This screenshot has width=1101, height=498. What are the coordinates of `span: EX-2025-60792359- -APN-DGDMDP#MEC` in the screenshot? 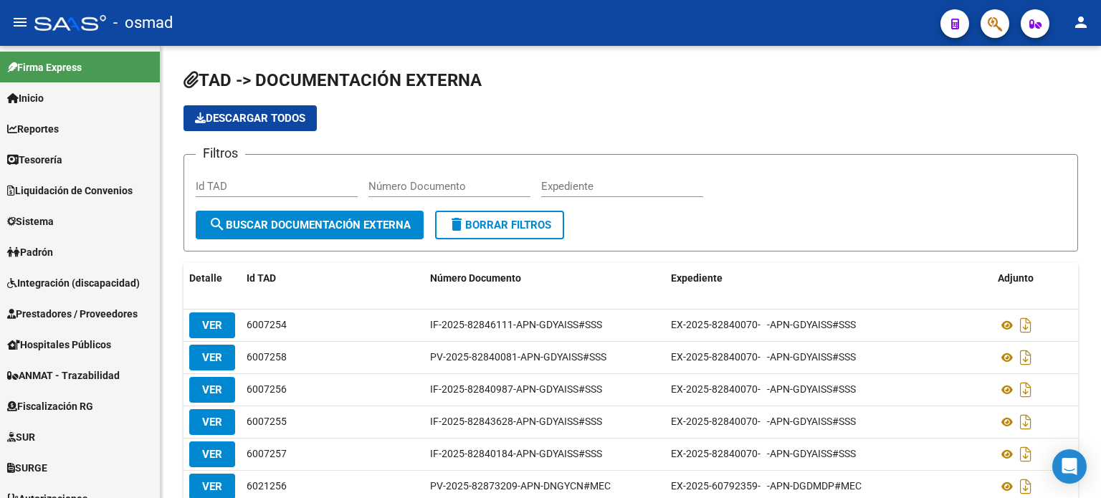 It's located at (766, 486).